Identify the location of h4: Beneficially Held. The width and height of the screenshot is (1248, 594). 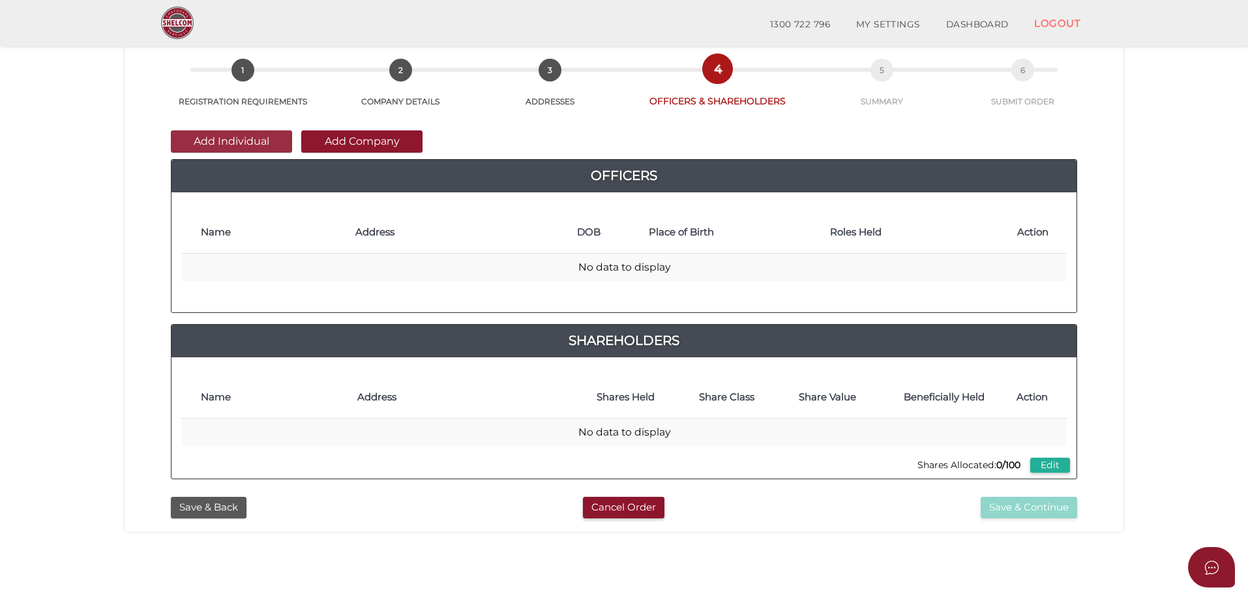
(943, 397).